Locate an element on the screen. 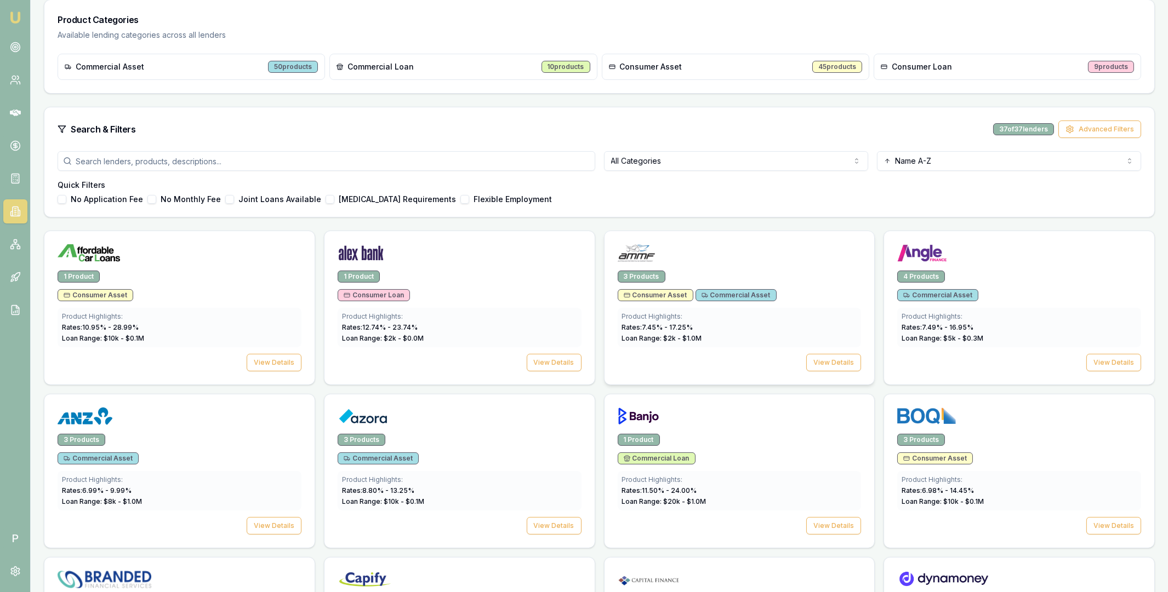 Image resolution: width=1168 pixels, height=592 pixels. h3: Product Categories is located at coordinates (599, 20).